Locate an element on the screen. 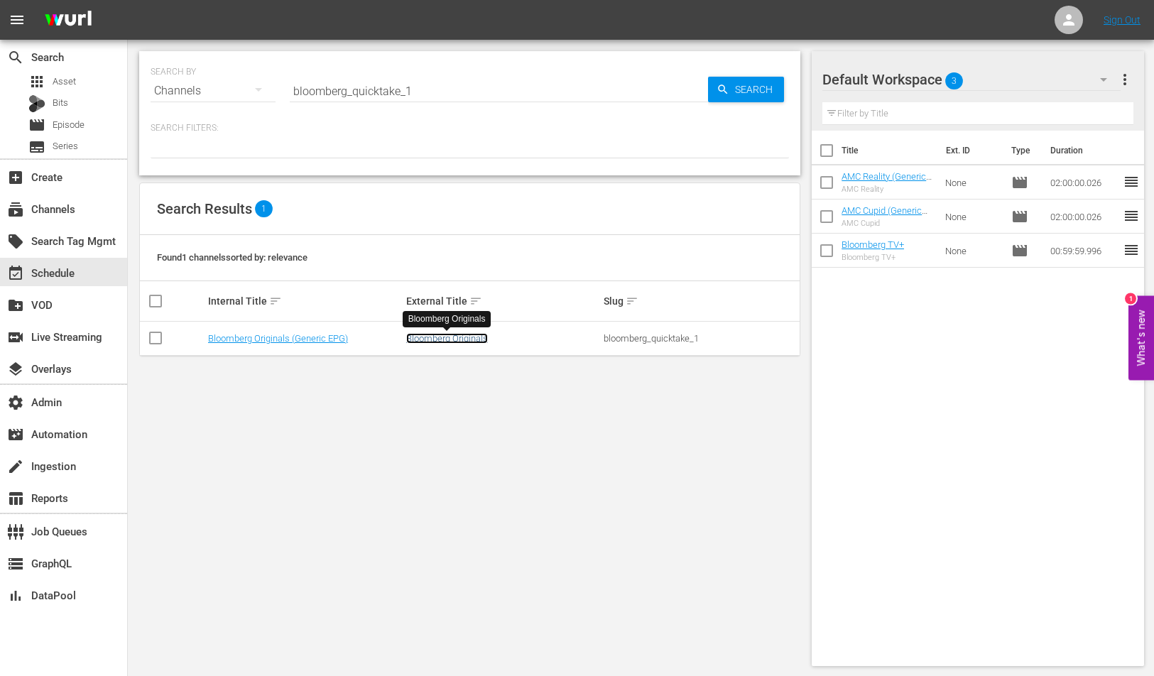 Image resolution: width=1154 pixels, height=676 pixels. th: Duration is located at coordinates (1085, 151).